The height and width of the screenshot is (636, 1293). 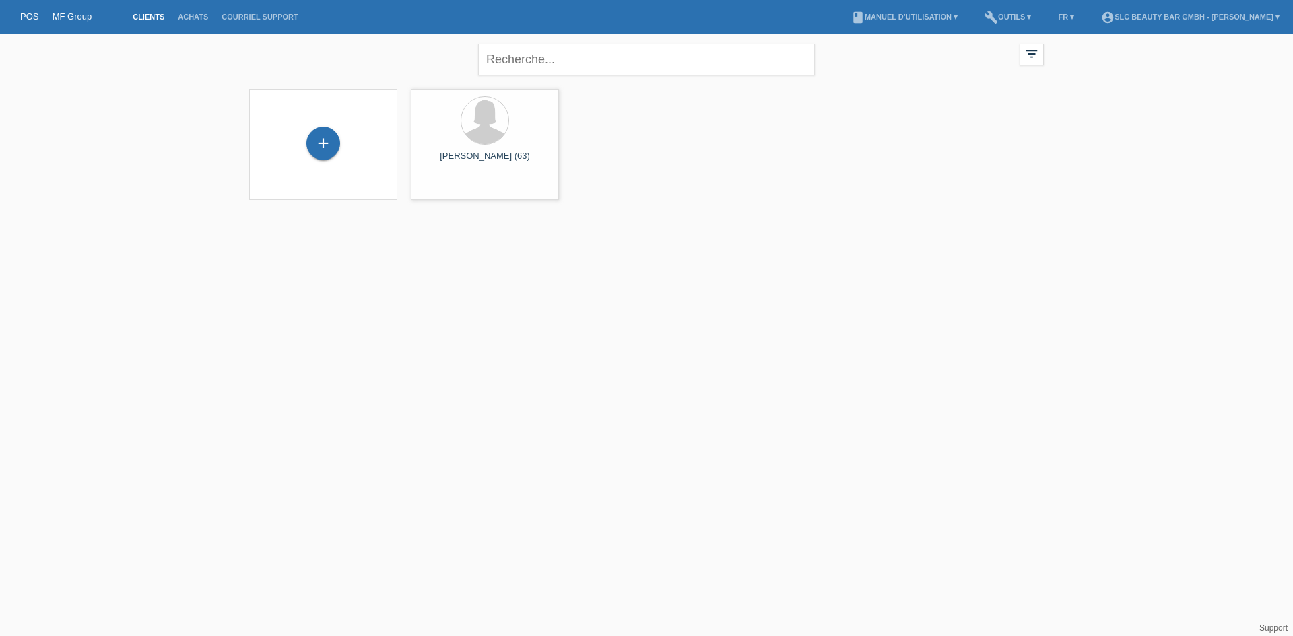 I want to click on i: build, so click(x=991, y=18).